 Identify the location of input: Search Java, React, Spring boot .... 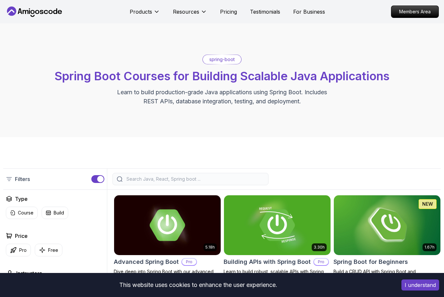
(195, 179).